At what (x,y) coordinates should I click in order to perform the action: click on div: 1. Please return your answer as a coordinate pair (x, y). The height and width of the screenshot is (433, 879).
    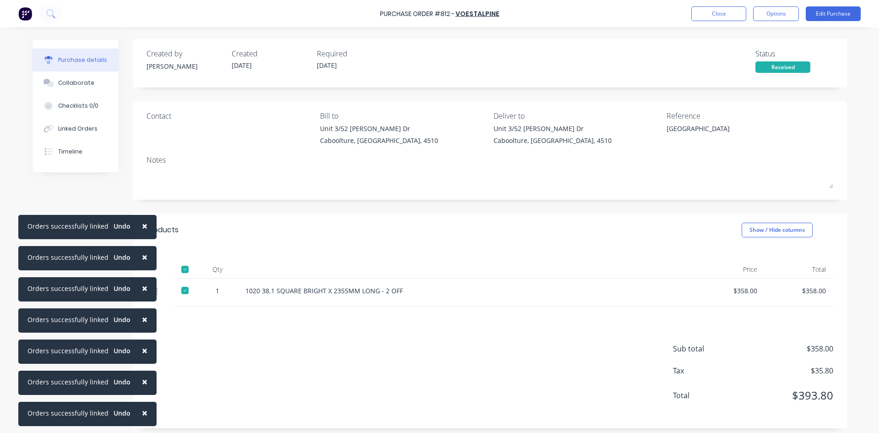
    Looking at the image, I should click on (217, 290).